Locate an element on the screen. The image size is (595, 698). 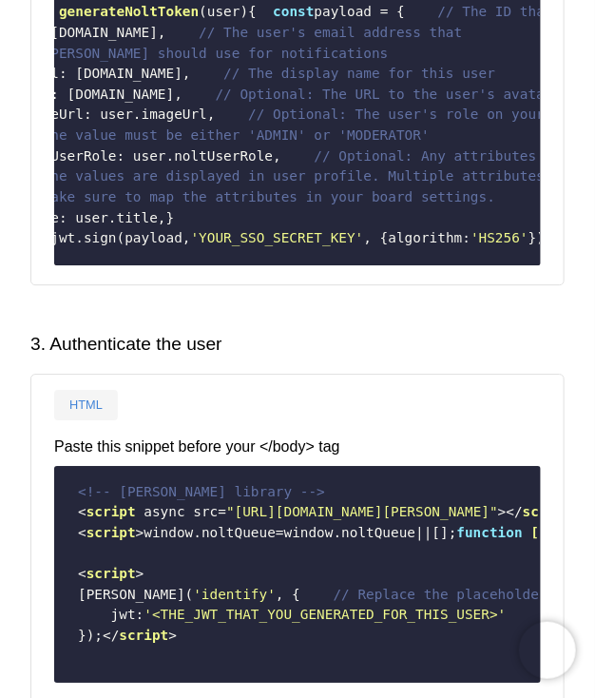
span: '<THE_JWT_THAT_YOU_GENERATED_FOR_THIS_USER>' is located at coordinates (324, 614).